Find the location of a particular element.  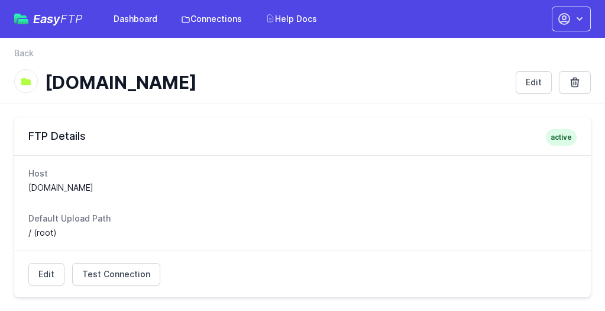

a: EasyFTP is located at coordinates (49, 19).